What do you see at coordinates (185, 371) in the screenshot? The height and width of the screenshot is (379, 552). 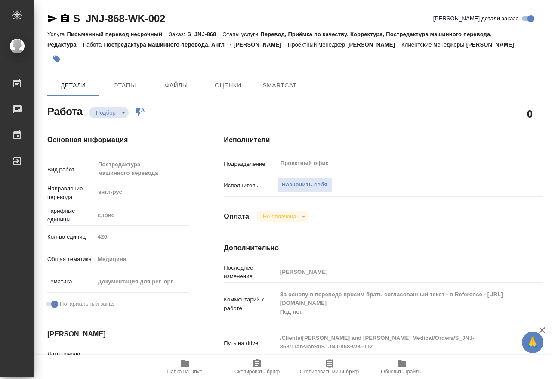 I see `span: Папка на Drive` at bounding box center [185, 371].